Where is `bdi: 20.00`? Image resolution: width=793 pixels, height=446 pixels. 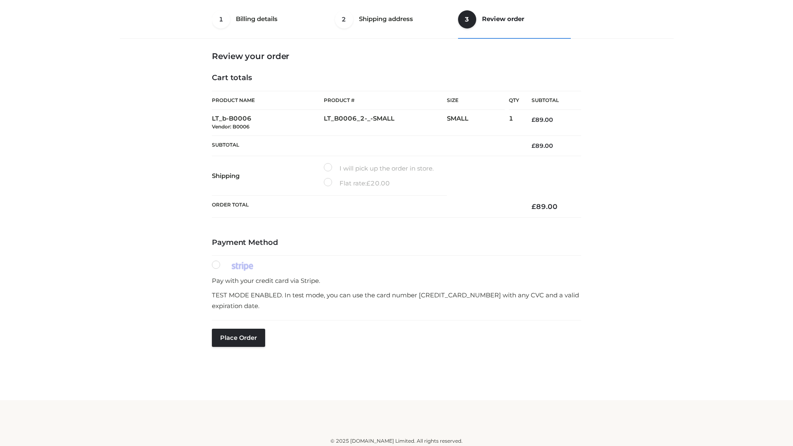
bdi: 20.00 is located at coordinates (378, 183).